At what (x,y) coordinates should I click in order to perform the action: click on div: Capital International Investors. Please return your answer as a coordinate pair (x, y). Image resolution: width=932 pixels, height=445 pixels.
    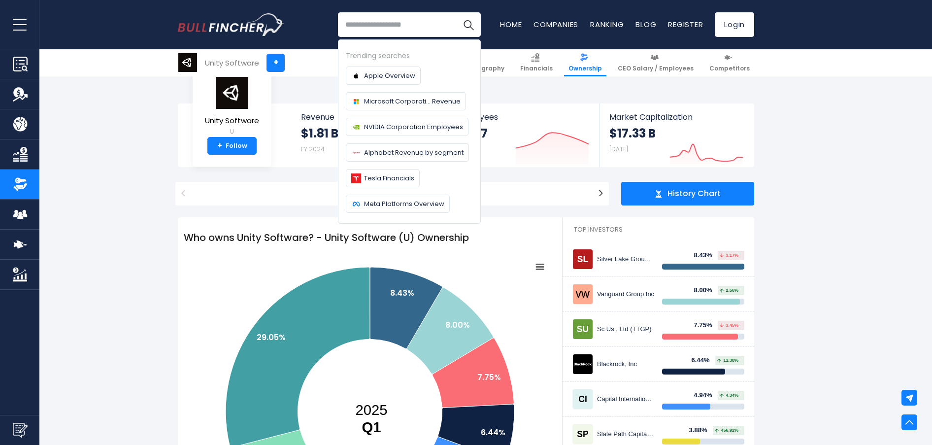
    Looking at the image, I should click on (626, 399).